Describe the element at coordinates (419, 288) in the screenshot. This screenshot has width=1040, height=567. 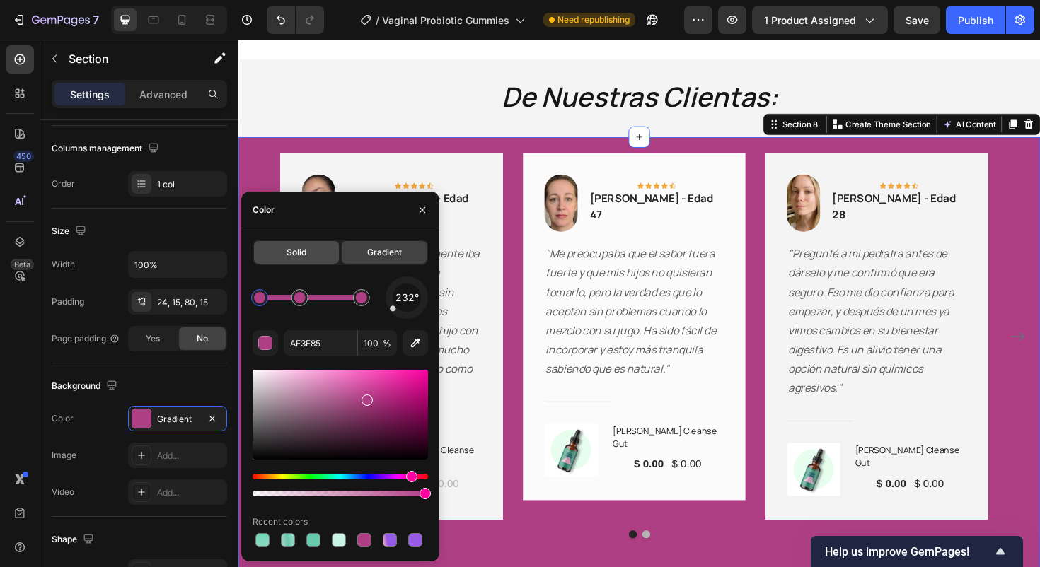
I see `p: "Me preocupaba que el sabor fuera fuerte y que mis hijos no quisieran tomarlo, pero la verdad es ...` at that location.